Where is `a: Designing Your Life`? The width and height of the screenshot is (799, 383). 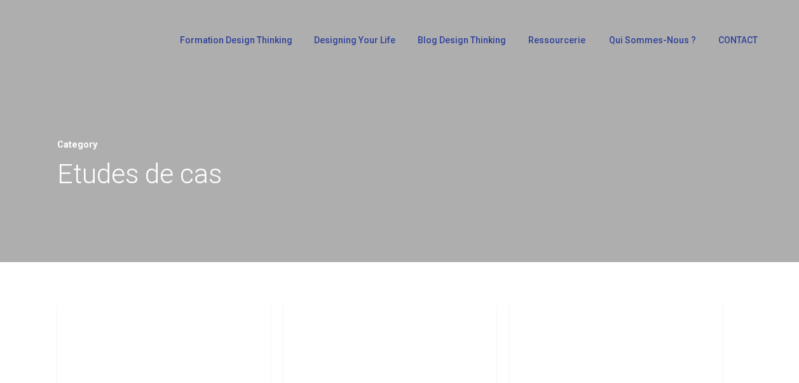 a: Designing Your Life is located at coordinates (353, 44).